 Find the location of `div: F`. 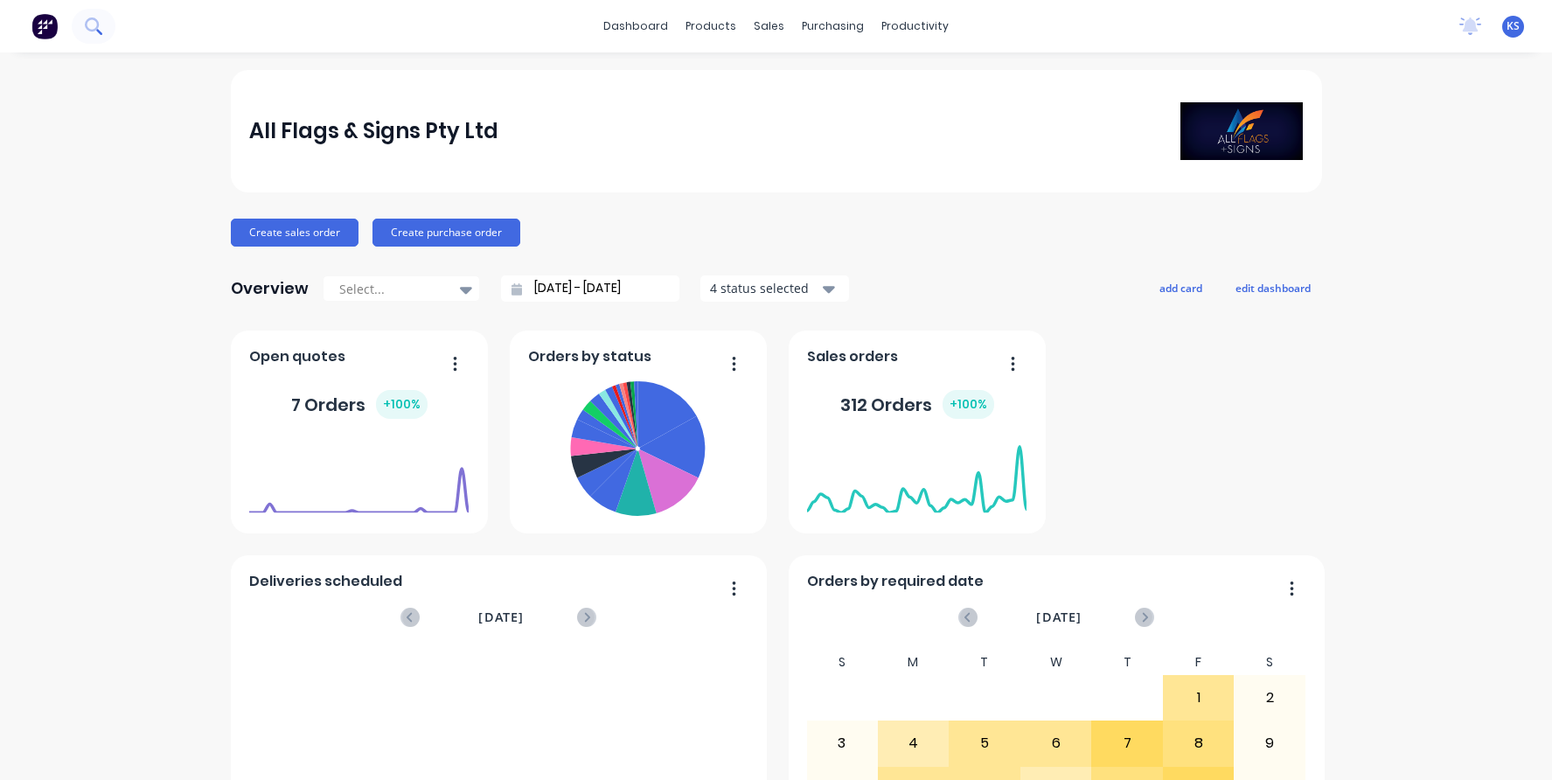

div: F is located at coordinates (1198, 662).